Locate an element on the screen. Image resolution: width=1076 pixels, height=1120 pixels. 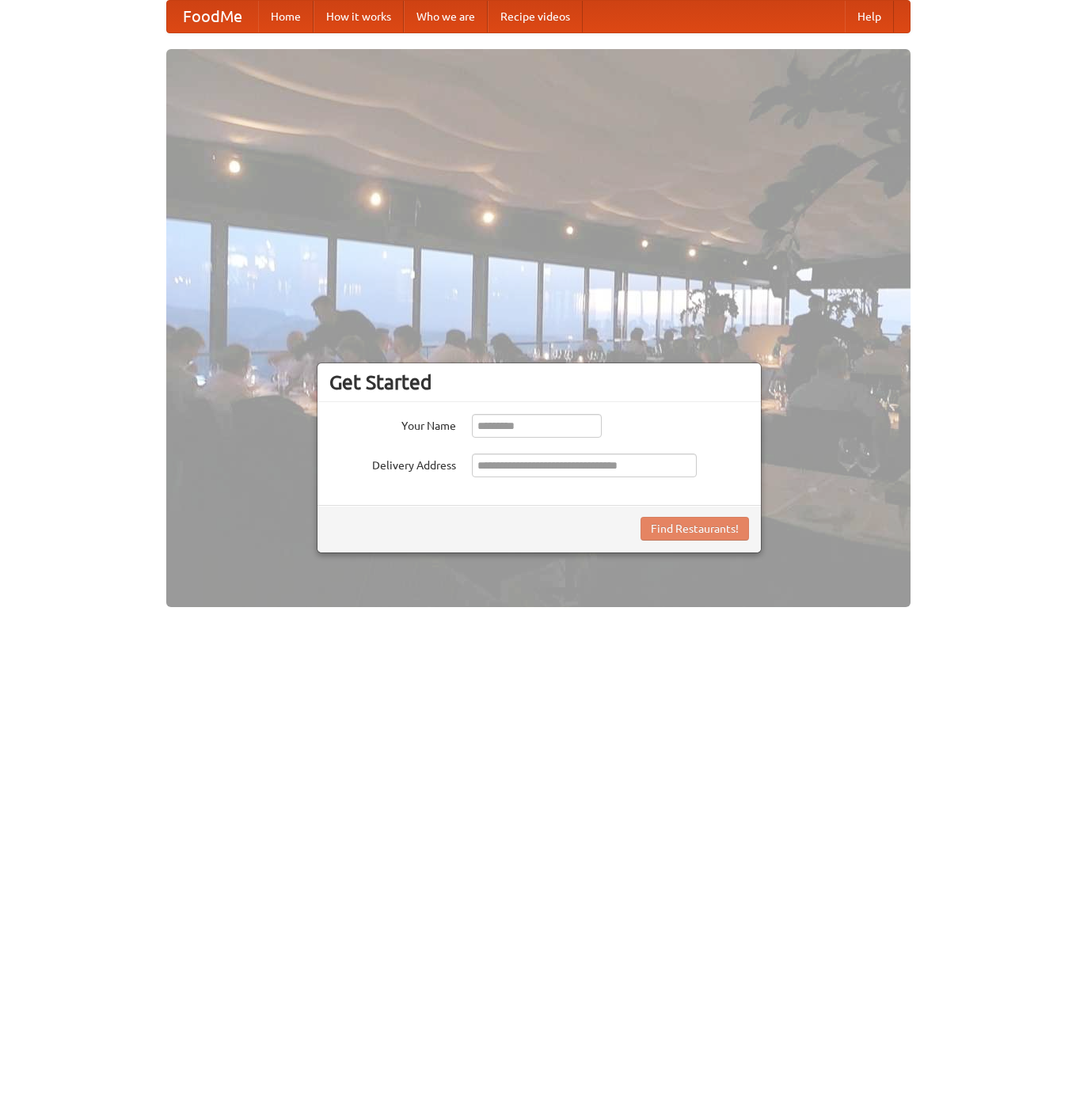
a: Help is located at coordinates (869, 17).